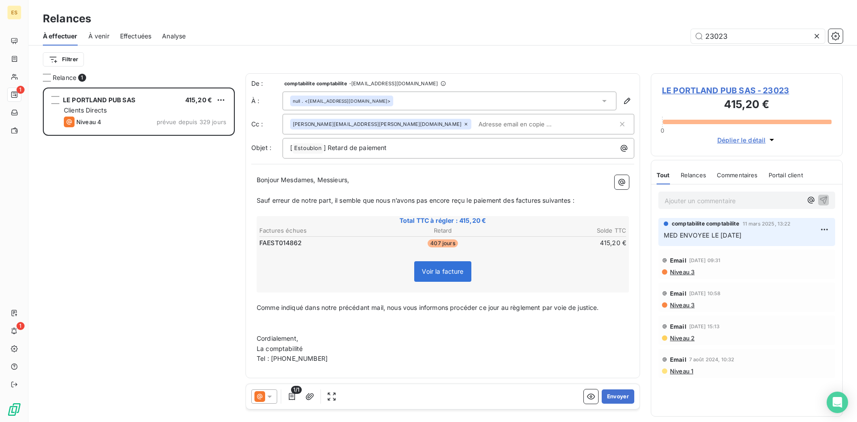 Image resolution: width=857 pixels, height=422 pixels. I want to click on span: Clients Directs, so click(85, 110).